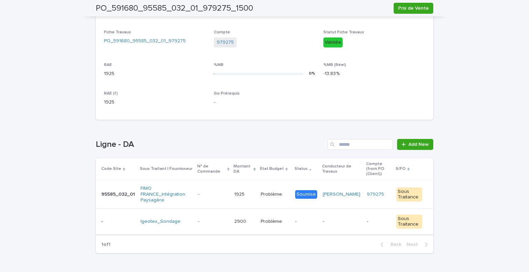 The width and height of the screenshot is (529, 272). I want to click on span: Back, so click(393, 245).